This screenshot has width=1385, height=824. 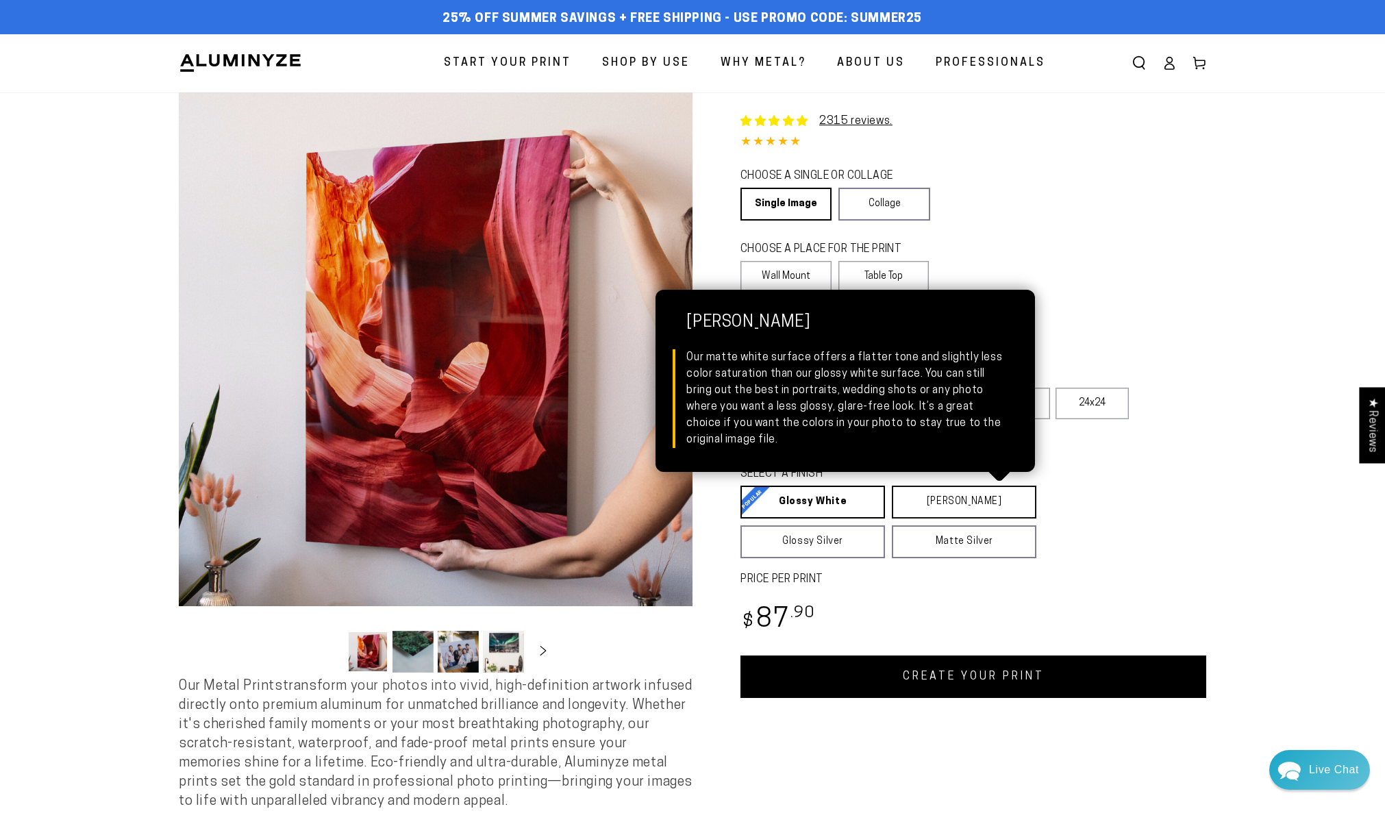 I want to click on span: Start Your Print, so click(x=508, y=63).